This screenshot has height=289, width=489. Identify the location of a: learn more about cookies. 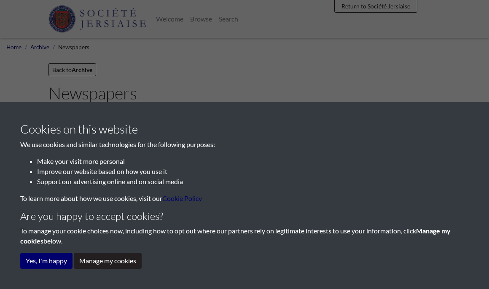
(182, 198).